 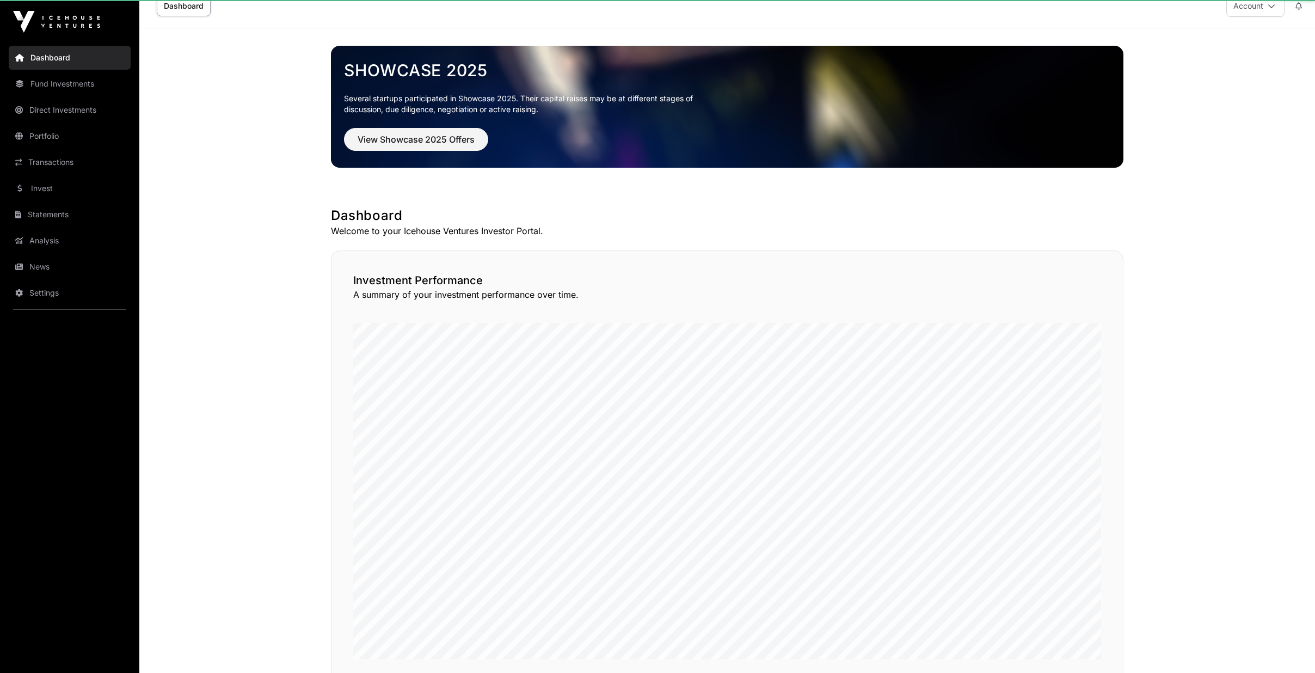 I want to click on a: Dashboard, so click(x=70, y=58).